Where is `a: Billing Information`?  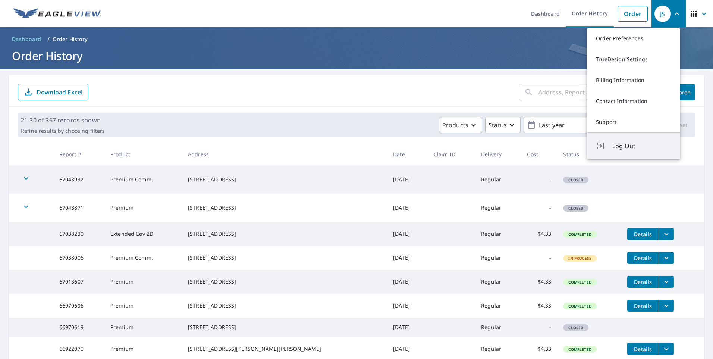 a: Billing Information is located at coordinates (633, 80).